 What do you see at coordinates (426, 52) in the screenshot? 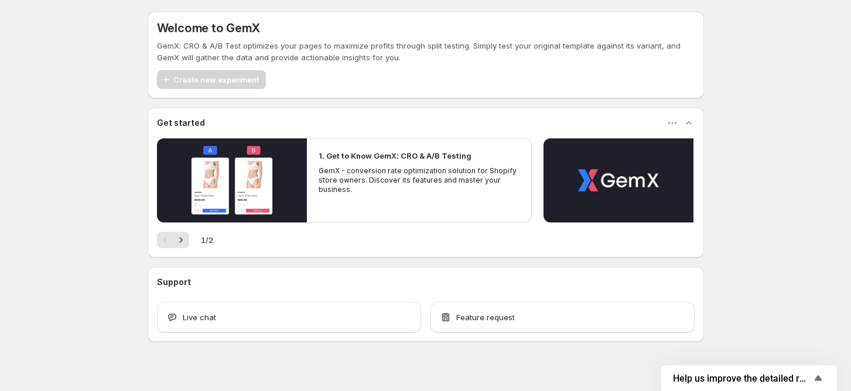
I see `p: GemX: CRO & A/B Test optimizes your pages to maximize profits through split testing. Simply test ...` at bounding box center [426, 52].